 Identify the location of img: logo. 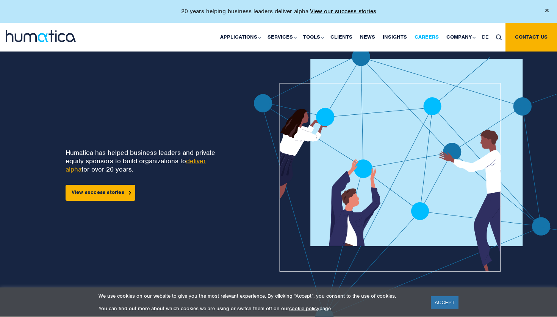
(41, 36).